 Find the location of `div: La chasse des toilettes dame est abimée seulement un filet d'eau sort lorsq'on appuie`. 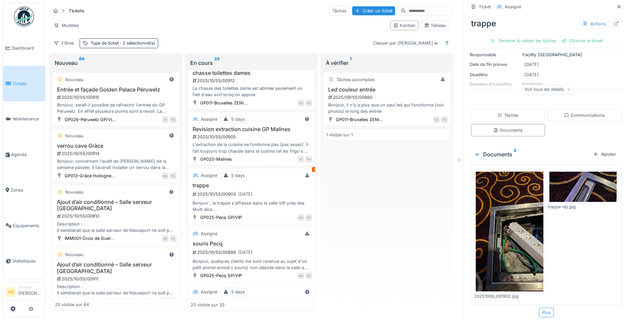

div: La chasse des toilettes dame est abimée seulement un filet d'eau sort lorsq'on appuie is located at coordinates (251, 92).